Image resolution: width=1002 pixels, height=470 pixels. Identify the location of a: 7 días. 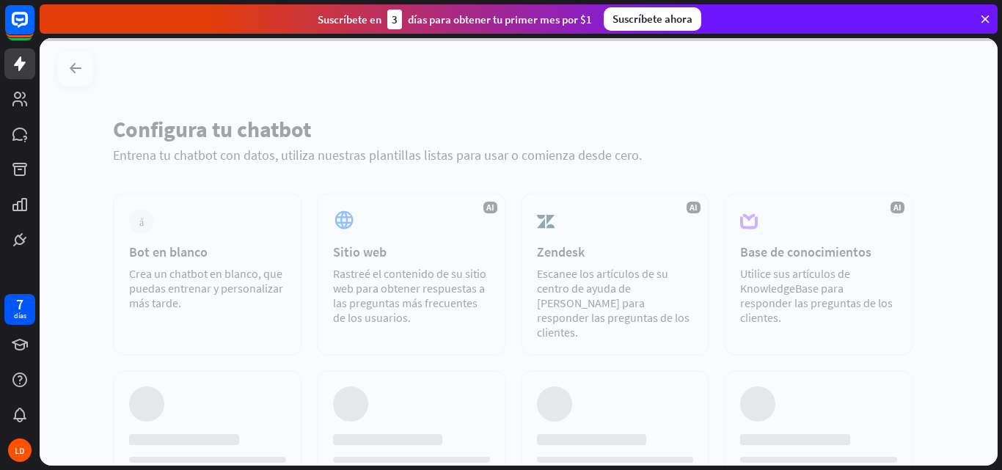
(20, 310).